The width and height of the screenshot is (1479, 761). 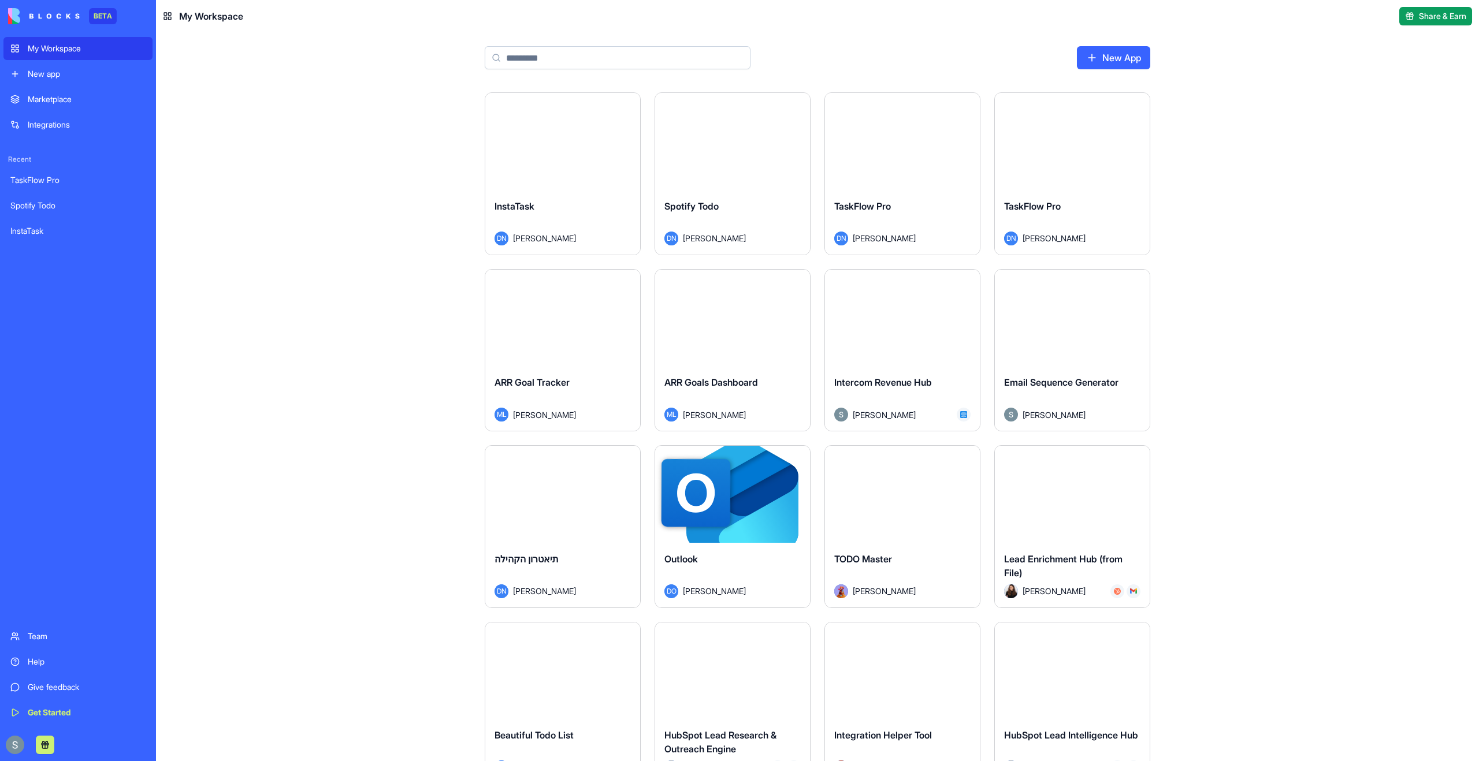 I want to click on span: InstaTask, so click(x=514, y=206).